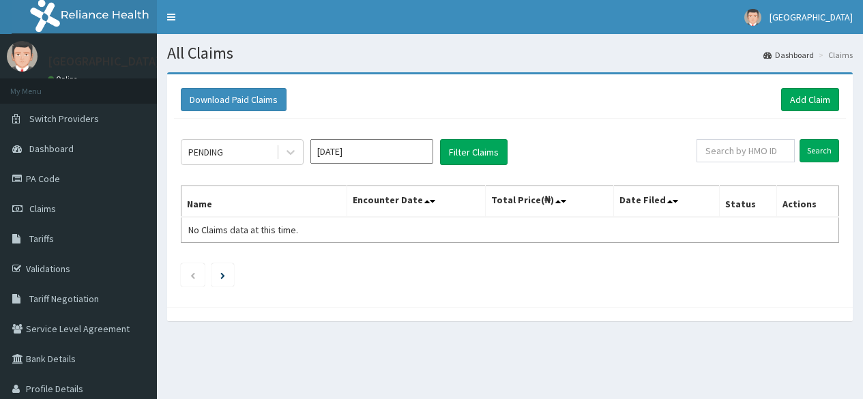 This screenshot has height=399, width=863. What do you see at coordinates (243, 230) in the screenshot?
I see `span: No Claims data at this time.` at bounding box center [243, 230].